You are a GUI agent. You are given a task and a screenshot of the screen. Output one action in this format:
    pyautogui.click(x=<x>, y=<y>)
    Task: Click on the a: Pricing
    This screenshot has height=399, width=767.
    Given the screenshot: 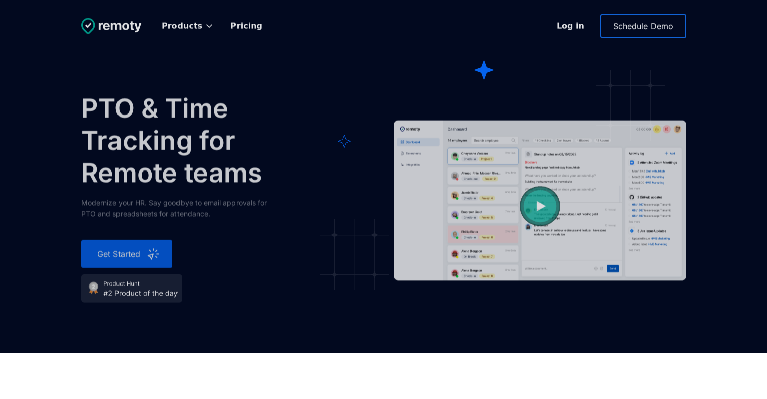 What is the action you would take?
    pyautogui.click(x=246, y=26)
    